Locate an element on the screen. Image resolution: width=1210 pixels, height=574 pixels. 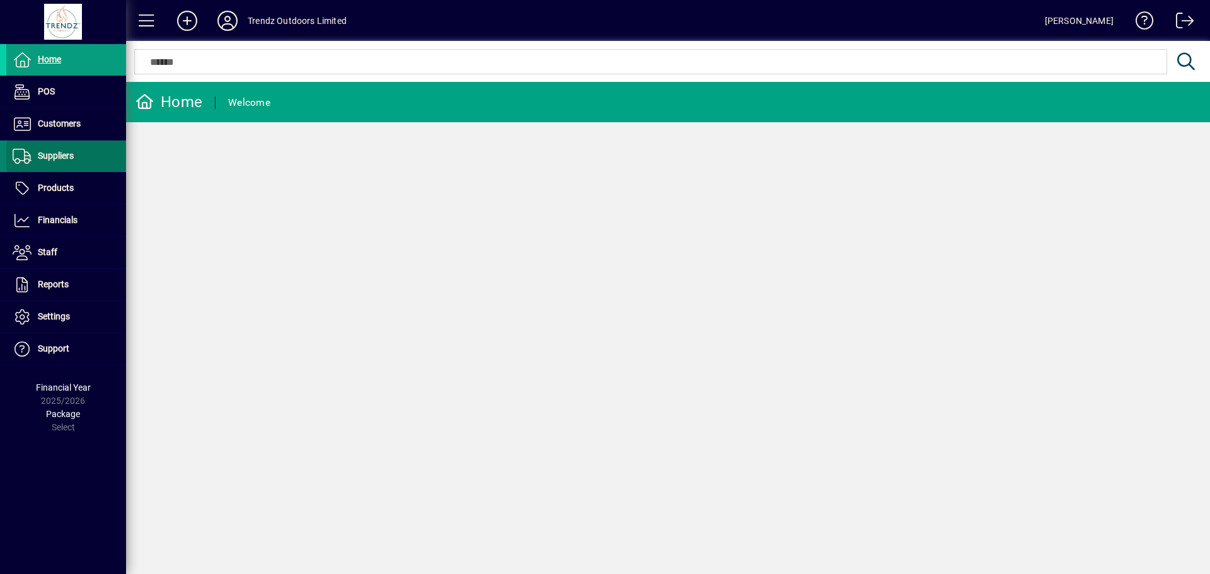
div: Welcome is located at coordinates (249, 103).